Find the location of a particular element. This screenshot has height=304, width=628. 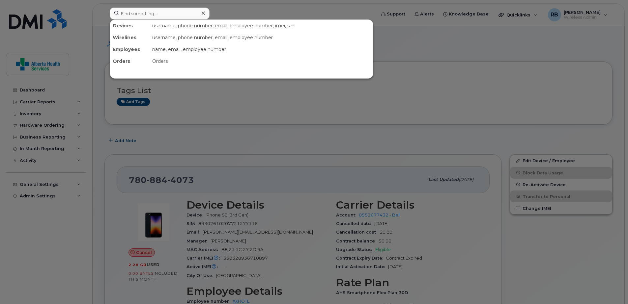

div: username, phone number, email, employee number is located at coordinates (261, 38).